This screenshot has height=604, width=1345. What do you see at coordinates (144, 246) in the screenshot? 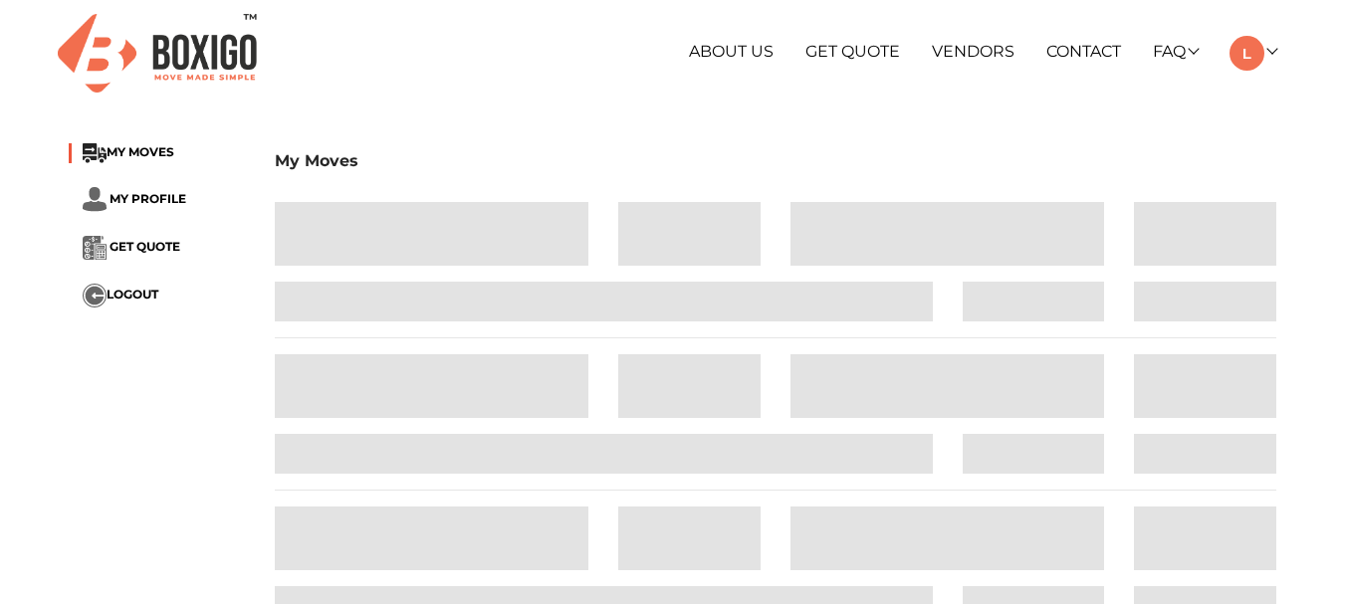
I see `span: GET QUOTE` at bounding box center [144, 246].